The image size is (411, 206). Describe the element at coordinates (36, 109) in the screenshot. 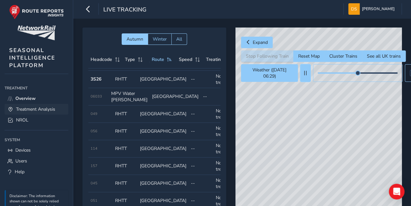

I see `a: Treatment Analysis` at that location.